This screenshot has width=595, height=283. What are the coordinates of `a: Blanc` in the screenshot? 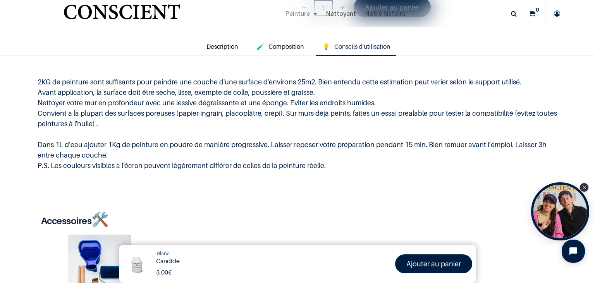 It's located at (163, 254).